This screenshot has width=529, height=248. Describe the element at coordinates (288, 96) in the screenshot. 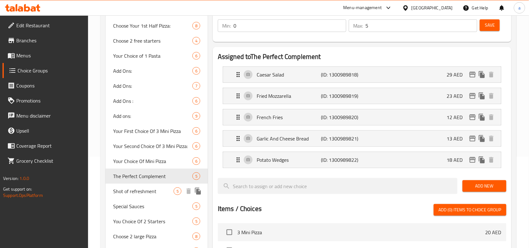

I see `p: Fried Mozzarella` at that location.